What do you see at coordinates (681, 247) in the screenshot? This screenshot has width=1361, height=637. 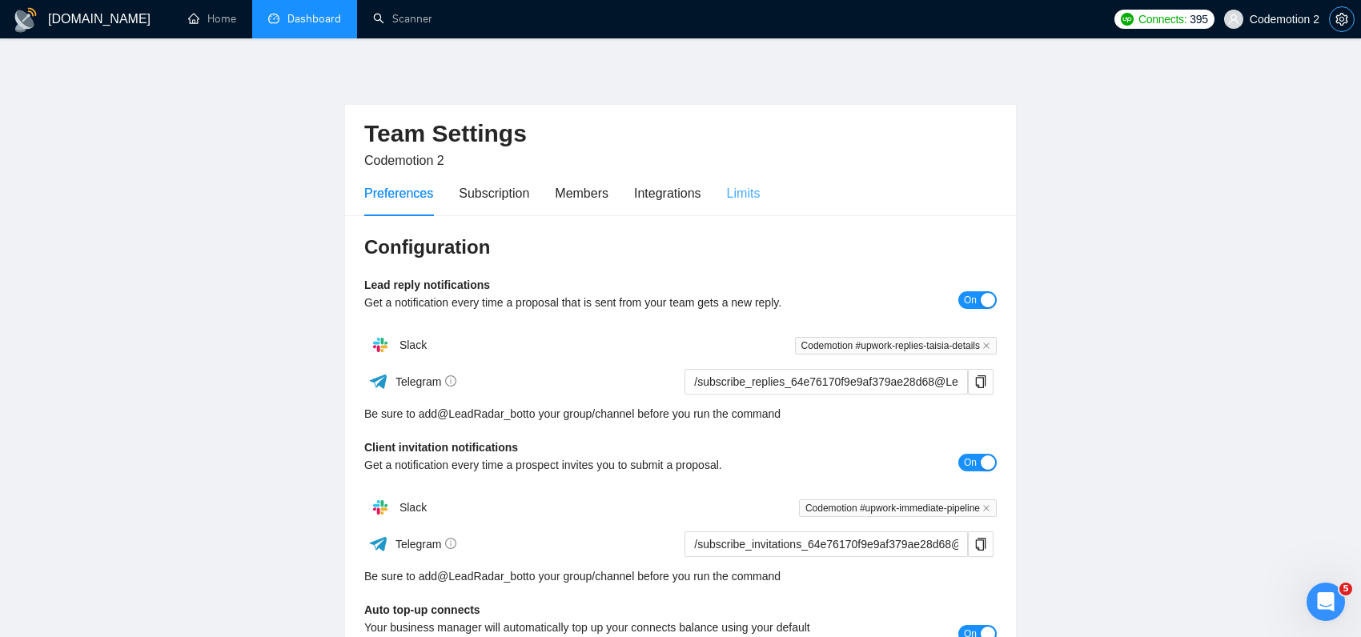 I see `h3: Configuration` at bounding box center [681, 247].